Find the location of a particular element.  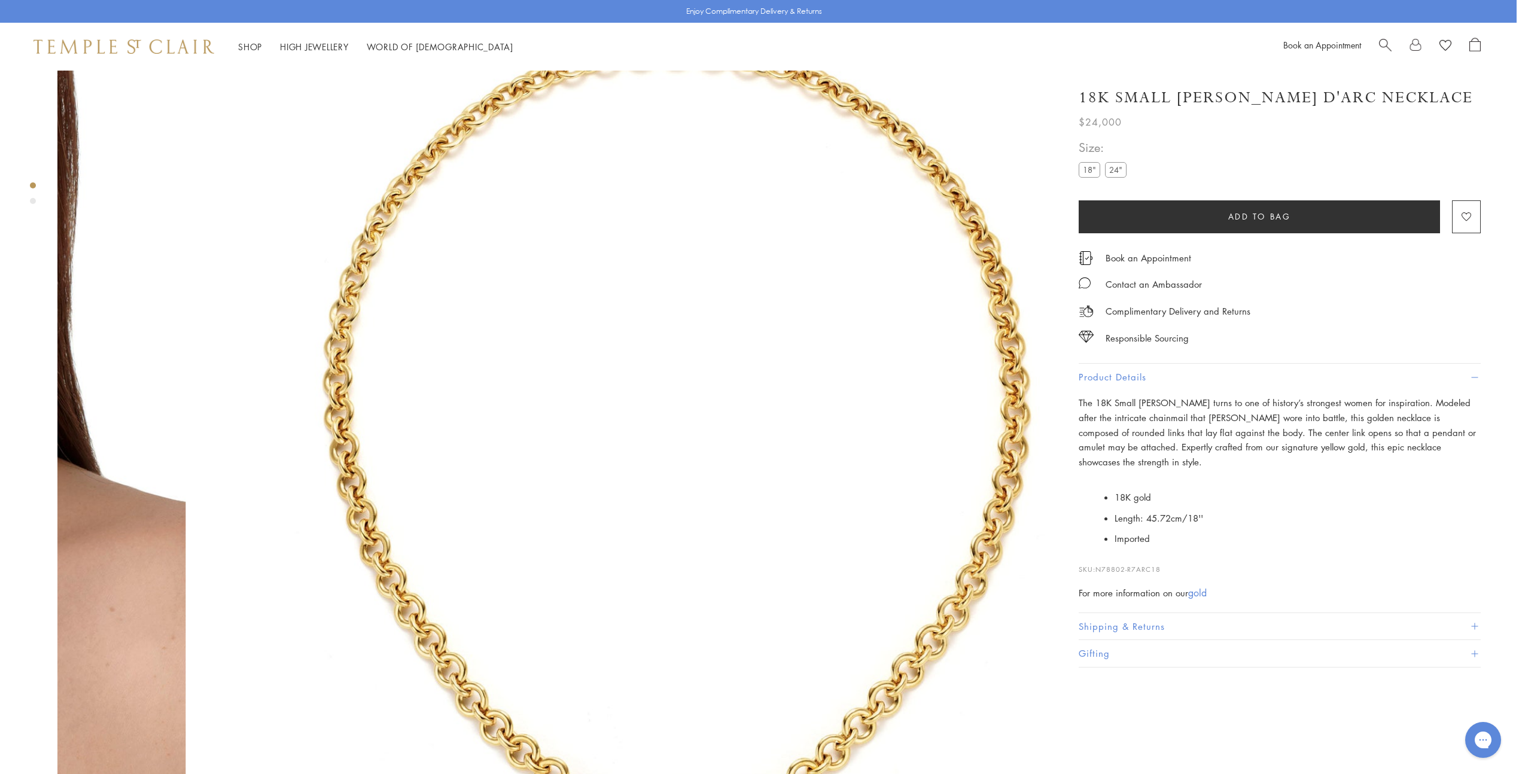

img: Temple St. Clair is located at coordinates (124, 47).